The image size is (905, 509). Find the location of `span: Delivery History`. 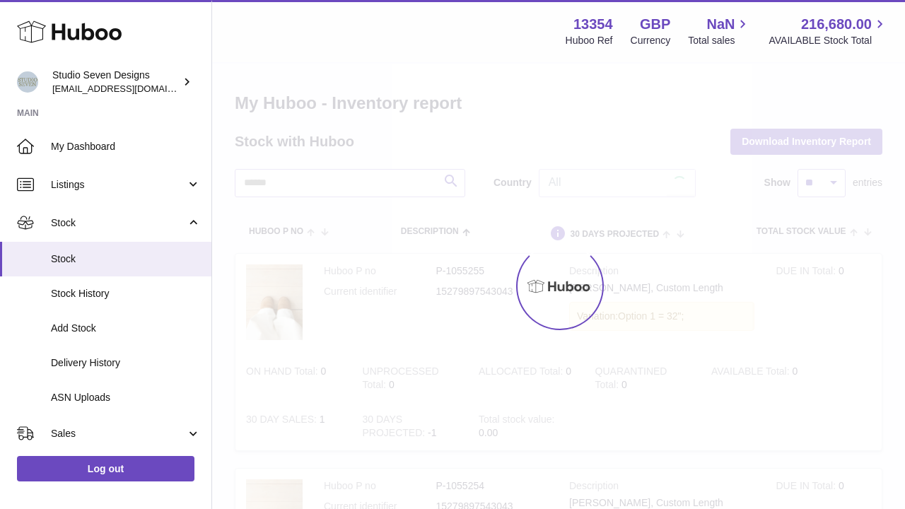

span: Delivery History is located at coordinates (126, 363).